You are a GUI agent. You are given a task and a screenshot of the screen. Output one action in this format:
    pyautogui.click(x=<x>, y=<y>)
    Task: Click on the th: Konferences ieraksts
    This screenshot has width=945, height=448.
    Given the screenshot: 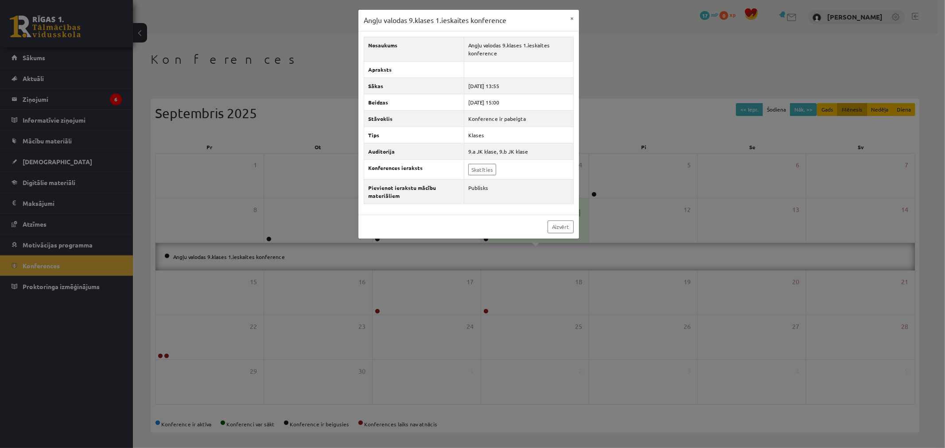 What is the action you would take?
    pyautogui.click(x=414, y=169)
    